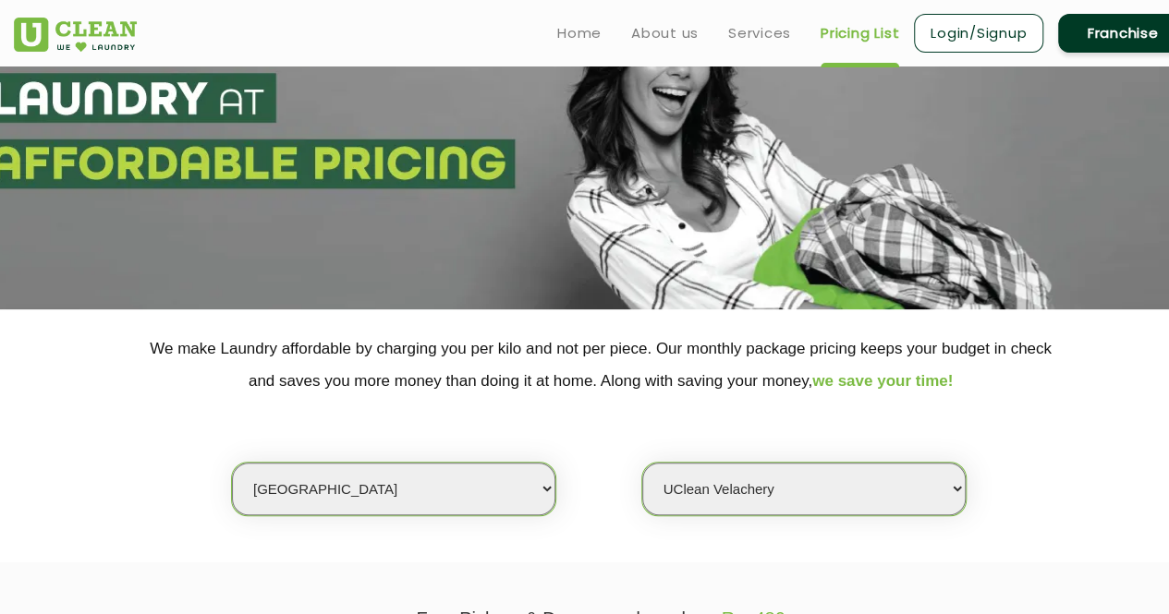 This screenshot has height=614, width=1169. Describe the element at coordinates (579, 33) in the screenshot. I see `a: Home` at that location.